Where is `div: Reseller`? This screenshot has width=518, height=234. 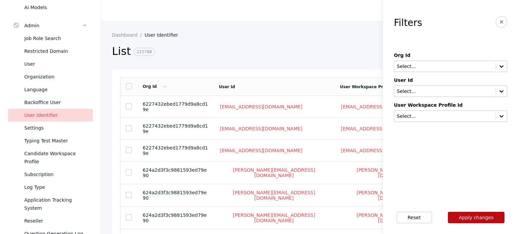 div: Reseller is located at coordinates (56, 221).